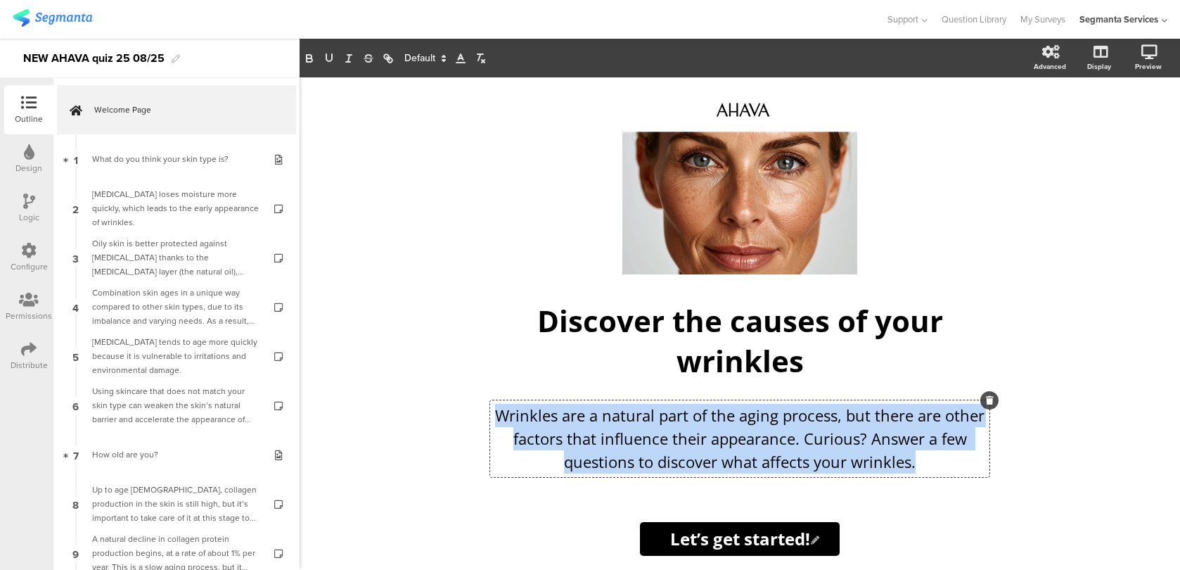 The image size is (1180, 570). Describe the element at coordinates (176, 257) in the screenshot. I see `div: Oily skin is better protected against dryness thanks to the sebum layer (the natural oil), which ...` at that location.